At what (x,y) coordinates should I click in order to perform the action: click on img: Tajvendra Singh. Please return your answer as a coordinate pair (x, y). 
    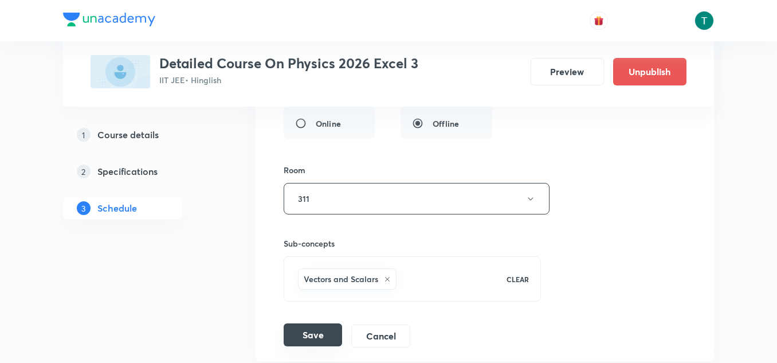
    Looking at the image, I should click on (705, 21).